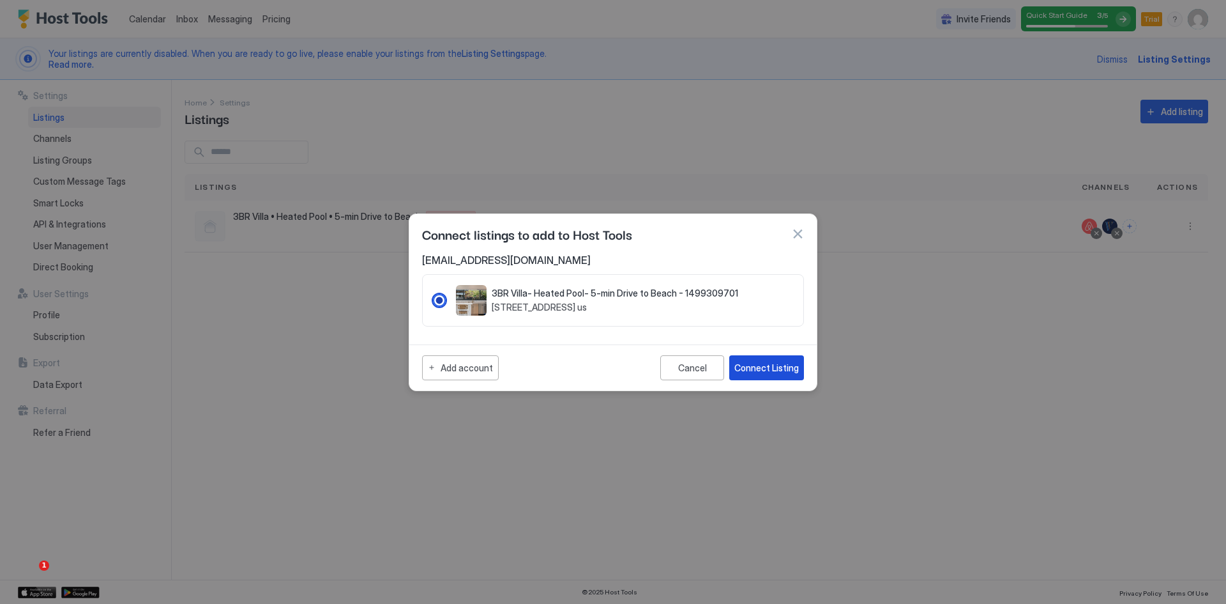 The image size is (1226, 604). I want to click on span: 1, so click(44, 565).